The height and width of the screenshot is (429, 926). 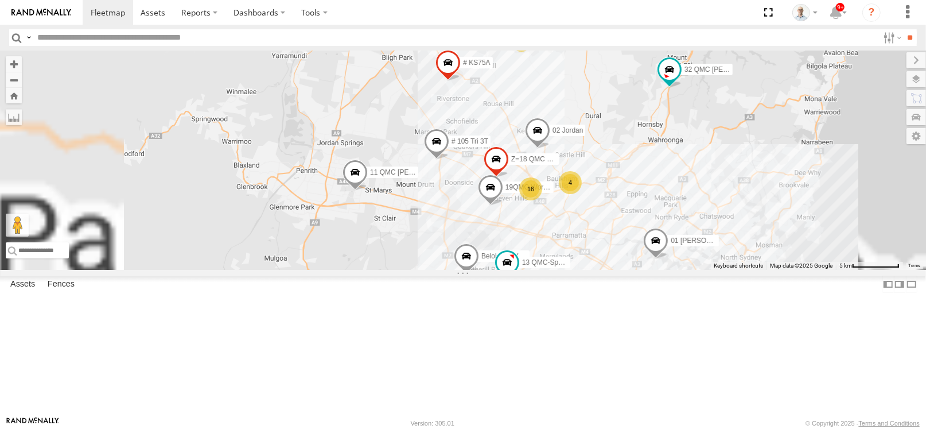 What do you see at coordinates (29, 37) in the screenshot?
I see `label: Search Query` at bounding box center [29, 37].